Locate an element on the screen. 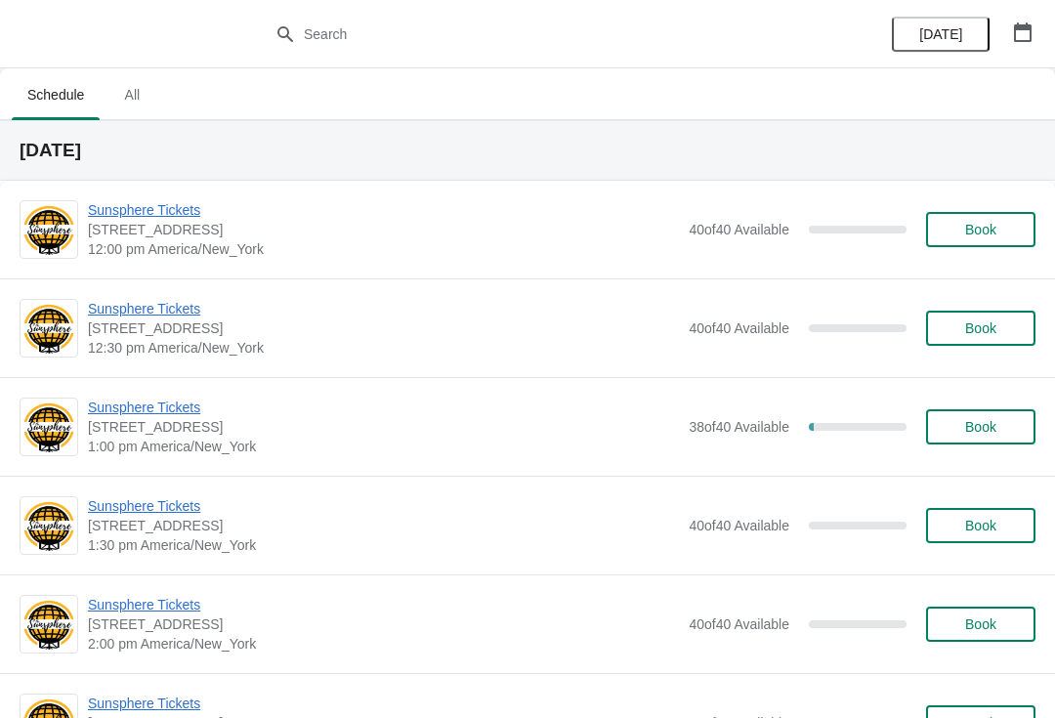 The height and width of the screenshot is (718, 1055). img: Sunsphere Tickets | 810 Clinch Avenue, Knoxville, TN, USA | 1:30 pm America/New_York is located at coordinates (49, 526).